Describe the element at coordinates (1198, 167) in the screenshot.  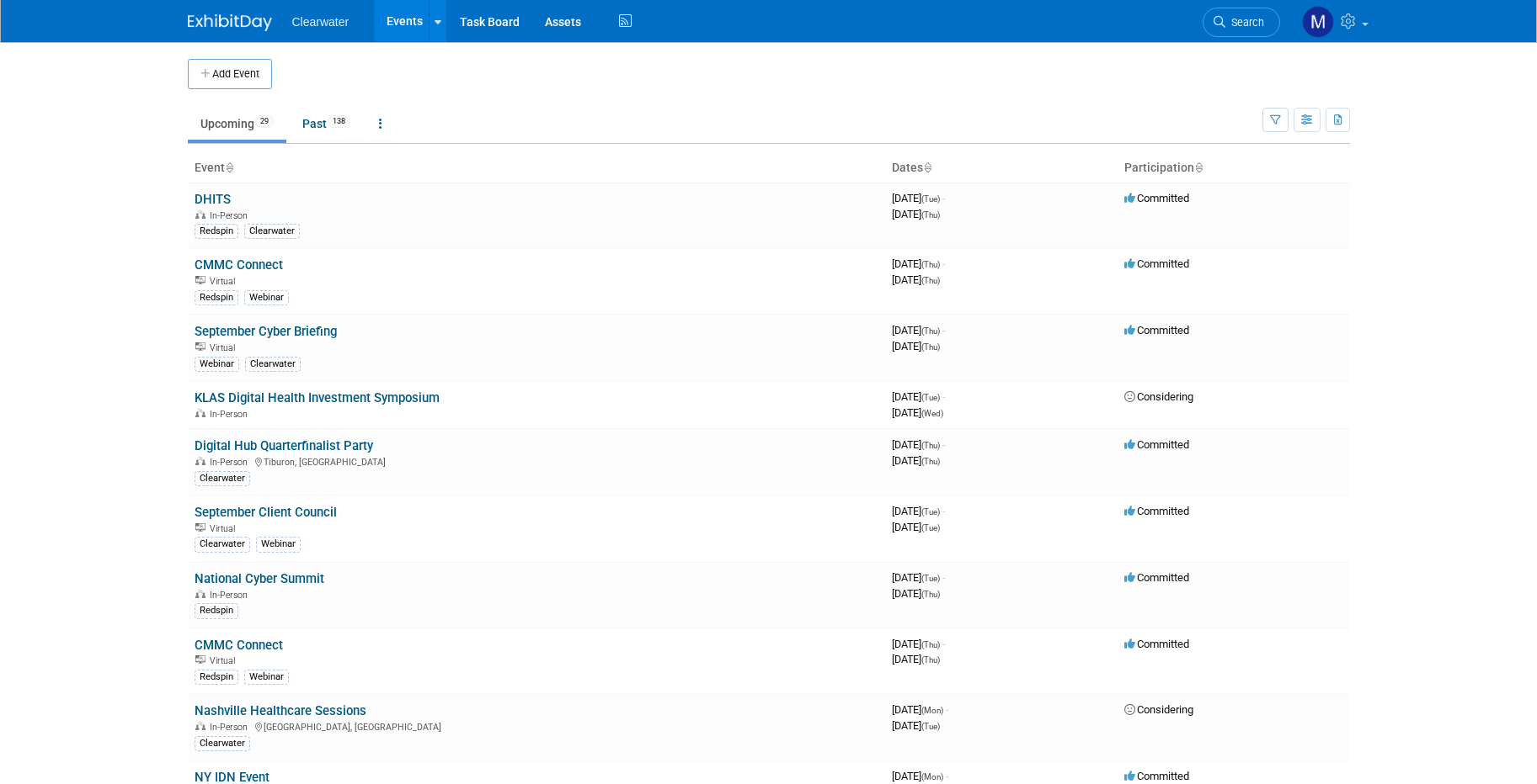
I see `a: Sort by Participation Type` at that location.